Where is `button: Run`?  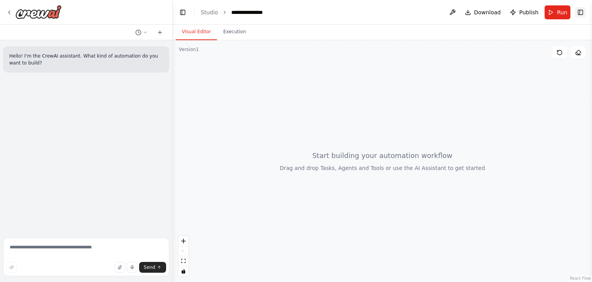 button: Run is located at coordinates (558, 12).